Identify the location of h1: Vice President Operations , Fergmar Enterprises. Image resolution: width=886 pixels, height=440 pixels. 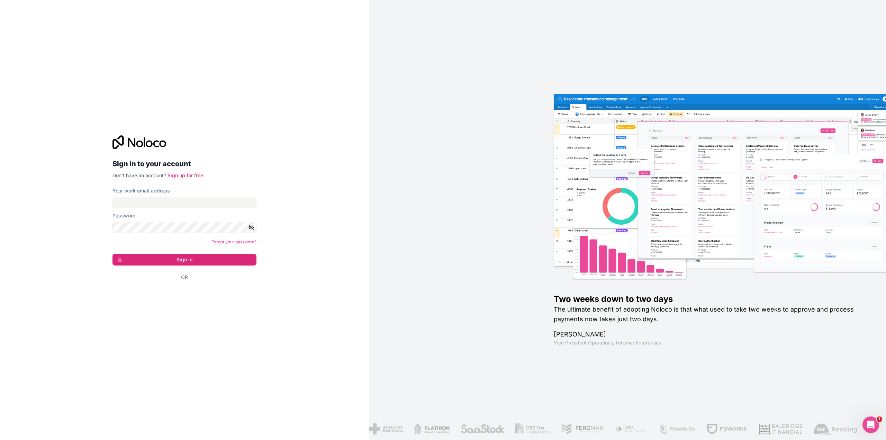
(709, 343).